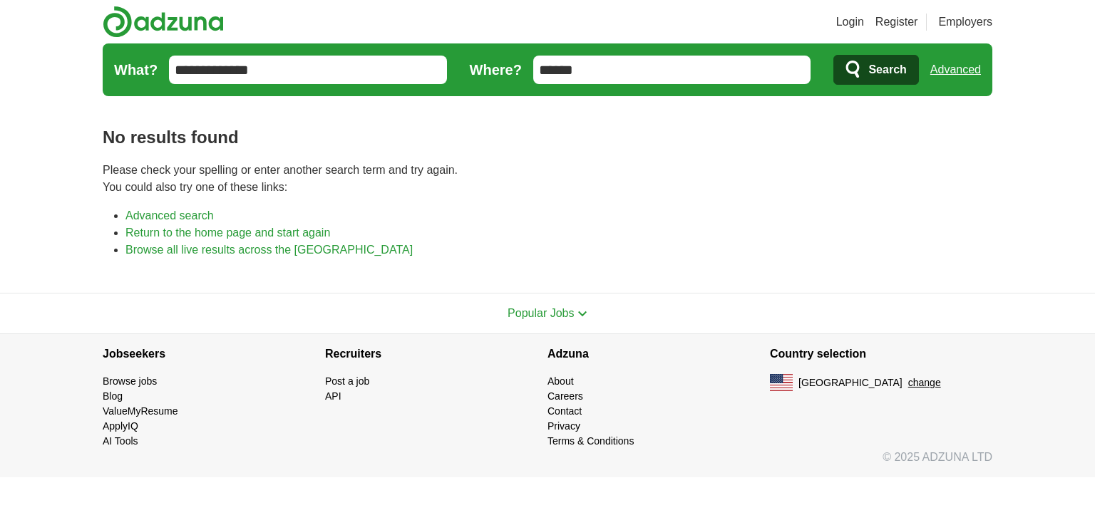  What do you see at coordinates (582, 314) in the screenshot?
I see `img: toggle icon` at bounding box center [582, 314].